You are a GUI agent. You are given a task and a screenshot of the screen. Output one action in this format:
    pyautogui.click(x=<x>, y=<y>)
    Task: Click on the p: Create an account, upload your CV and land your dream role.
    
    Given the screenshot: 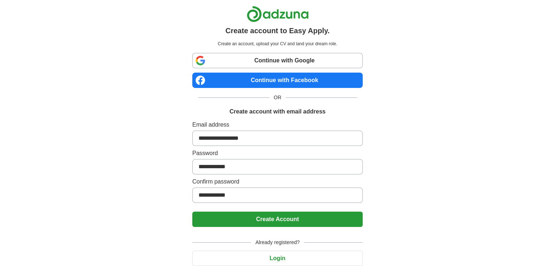 What is the action you would take?
    pyautogui.click(x=277, y=44)
    